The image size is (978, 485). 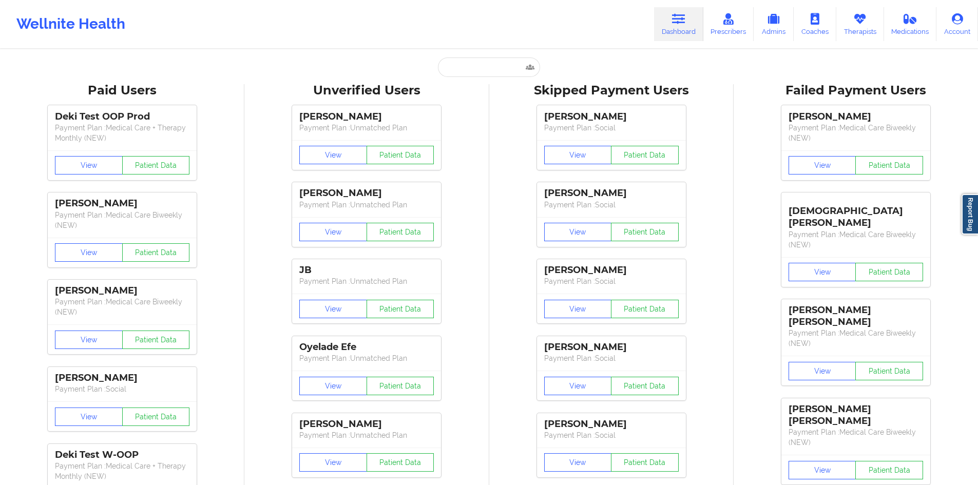 What do you see at coordinates (970, 214) in the screenshot?
I see `a: Report Bug` at bounding box center [970, 214].